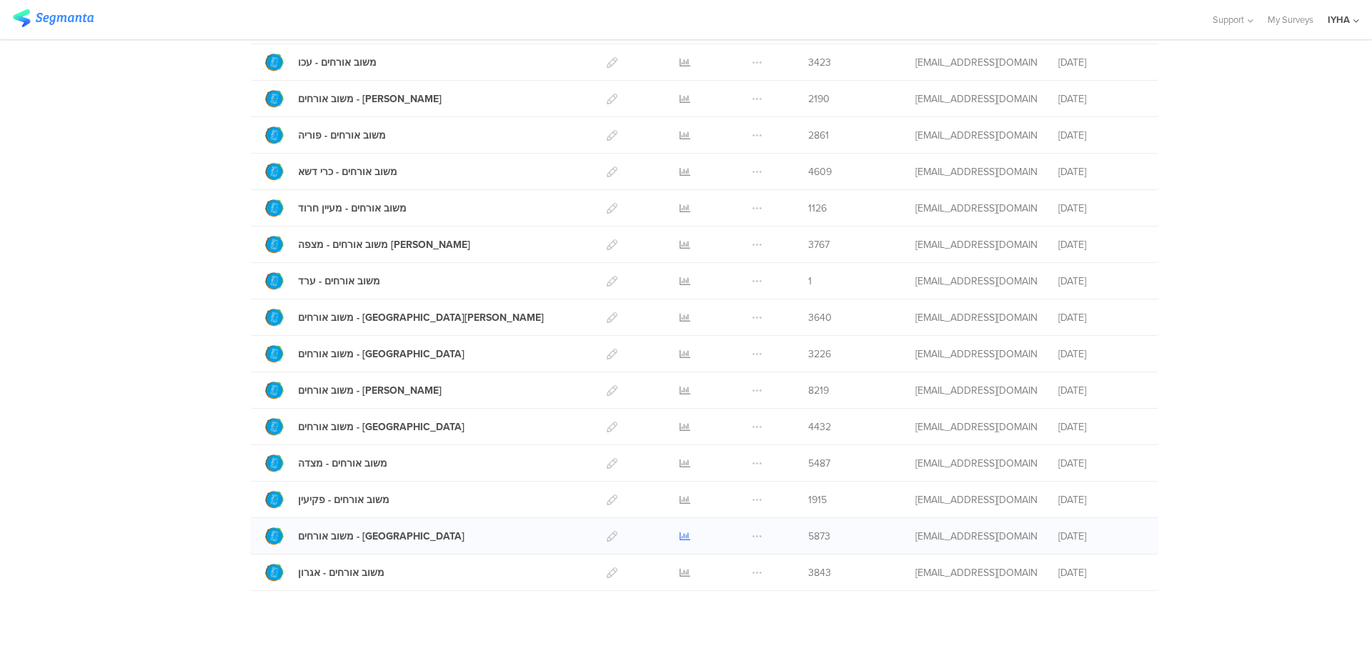 Image resolution: width=1372 pixels, height=651 pixels. What do you see at coordinates (820, 62) in the screenshot?
I see `span: 3423` at bounding box center [820, 62].